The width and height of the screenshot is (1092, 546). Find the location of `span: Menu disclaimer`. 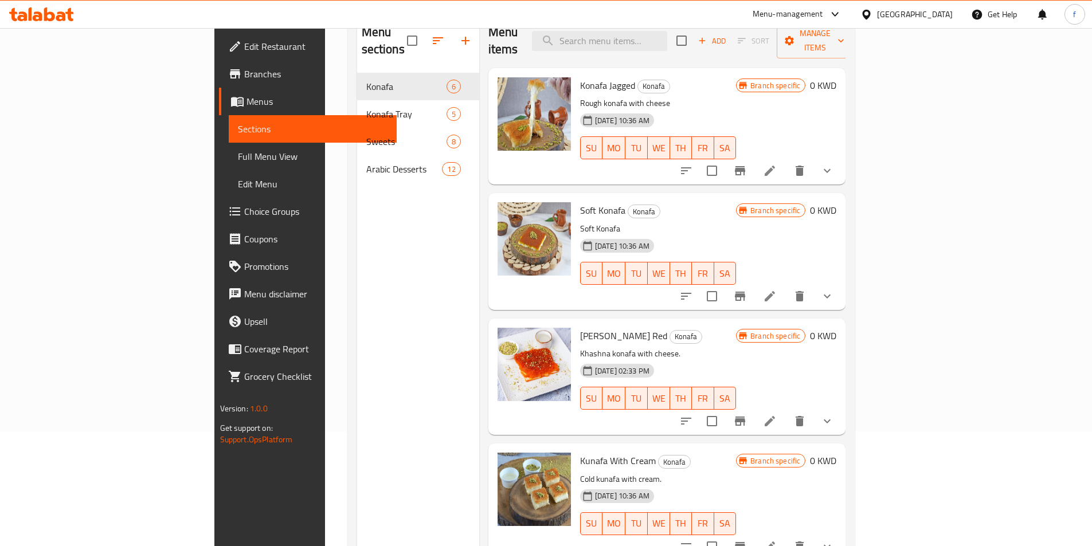

span: Menu disclaimer is located at coordinates (316, 294).